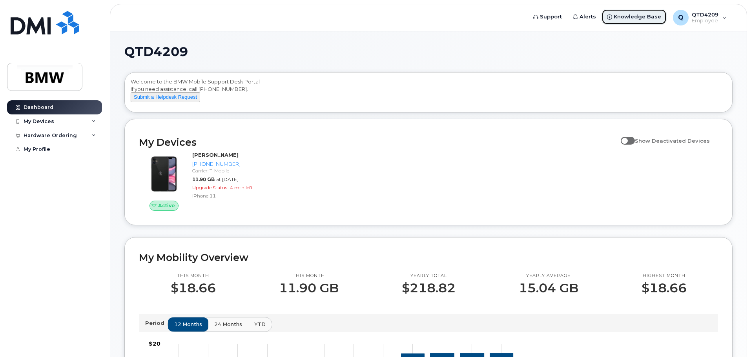  What do you see at coordinates (428, 288) in the screenshot?
I see `p: $218.82` at bounding box center [428, 288].